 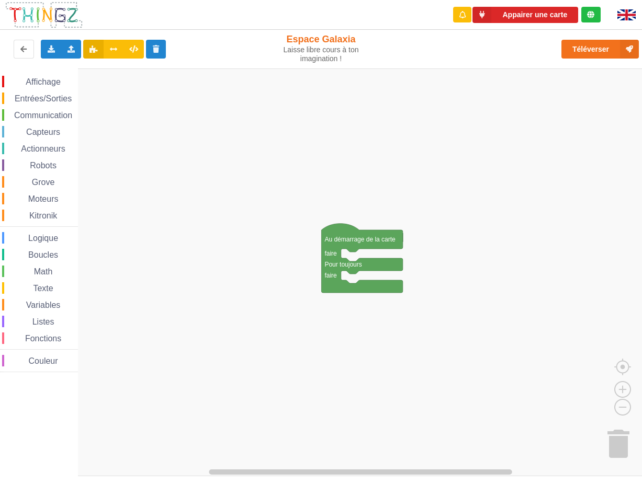 I want to click on span: Fonctions, so click(x=43, y=338).